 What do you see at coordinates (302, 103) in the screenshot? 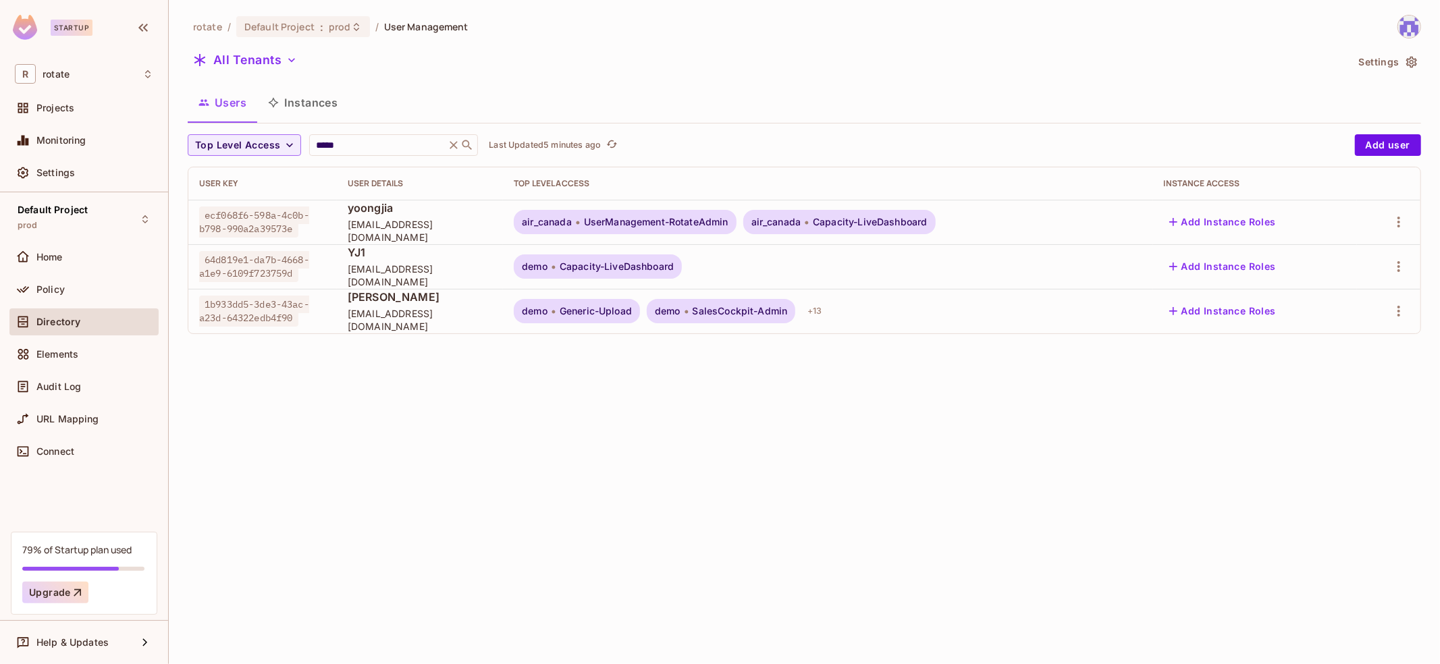
I see `button: Instances` at bounding box center [302, 103].